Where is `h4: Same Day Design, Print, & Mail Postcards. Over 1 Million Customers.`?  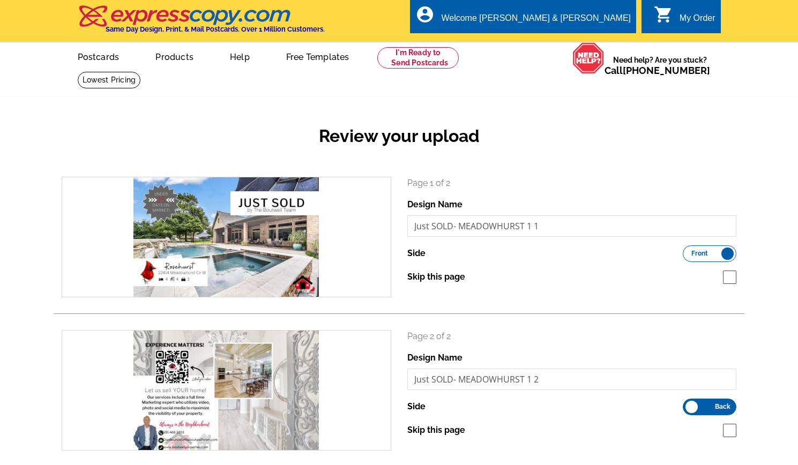 h4: Same Day Design, Print, & Mail Postcards. Over 1 Million Customers. is located at coordinates (215, 29).